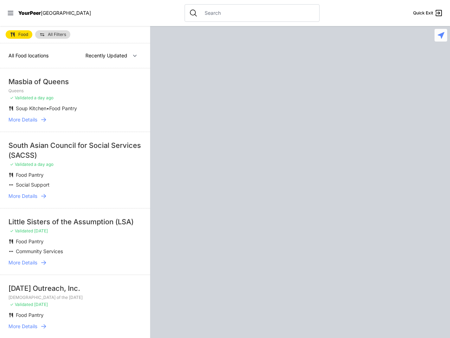 This screenshot has width=450, height=338. What do you see at coordinates (57, 34) in the screenshot?
I see `span: All Filters` at bounding box center [57, 34].